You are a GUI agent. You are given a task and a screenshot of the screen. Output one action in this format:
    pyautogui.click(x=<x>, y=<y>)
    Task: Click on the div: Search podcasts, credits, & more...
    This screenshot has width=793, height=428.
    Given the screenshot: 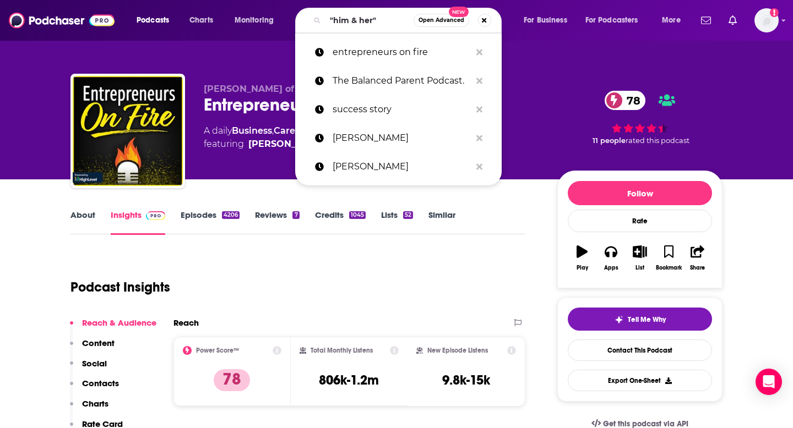 What is the action you would take?
    pyautogui.click(x=409, y=20)
    